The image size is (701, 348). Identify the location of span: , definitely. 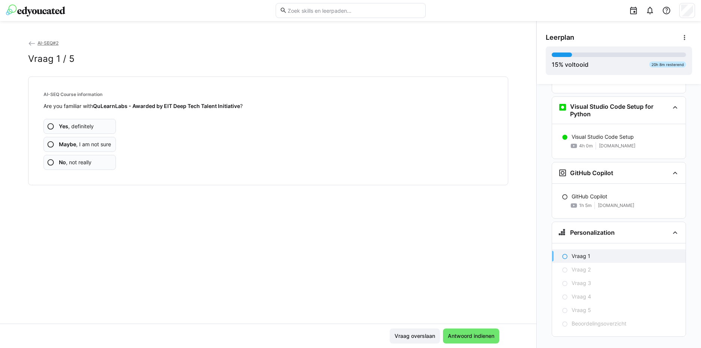
(76, 126).